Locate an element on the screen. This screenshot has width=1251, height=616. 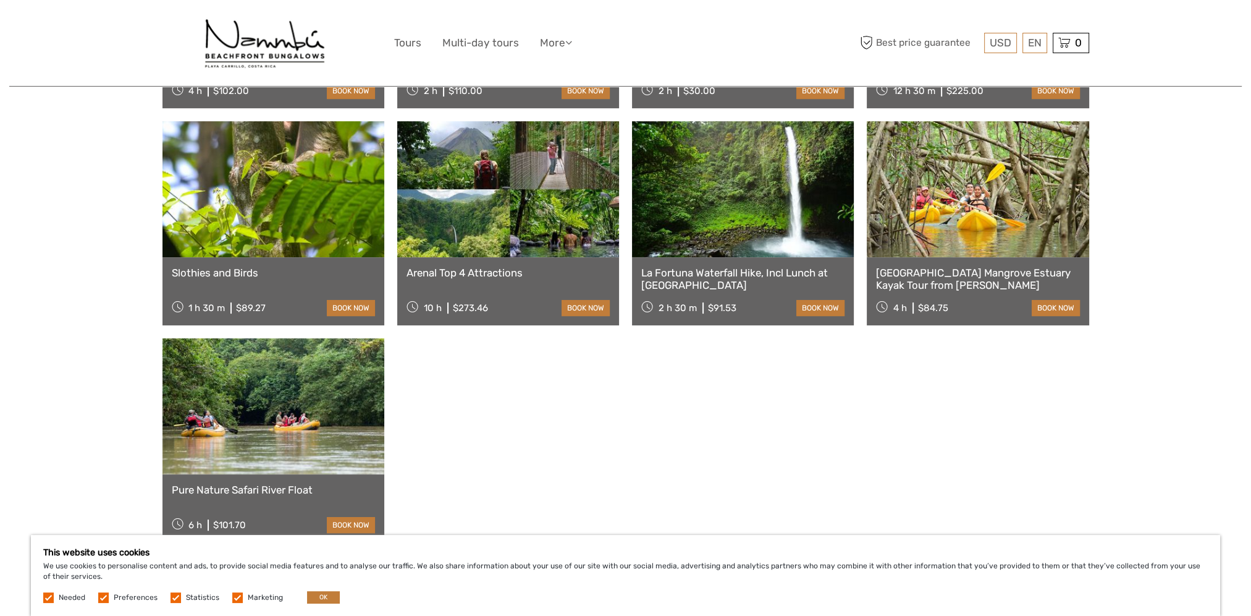
div: $110.00 is located at coordinates (465, 91).